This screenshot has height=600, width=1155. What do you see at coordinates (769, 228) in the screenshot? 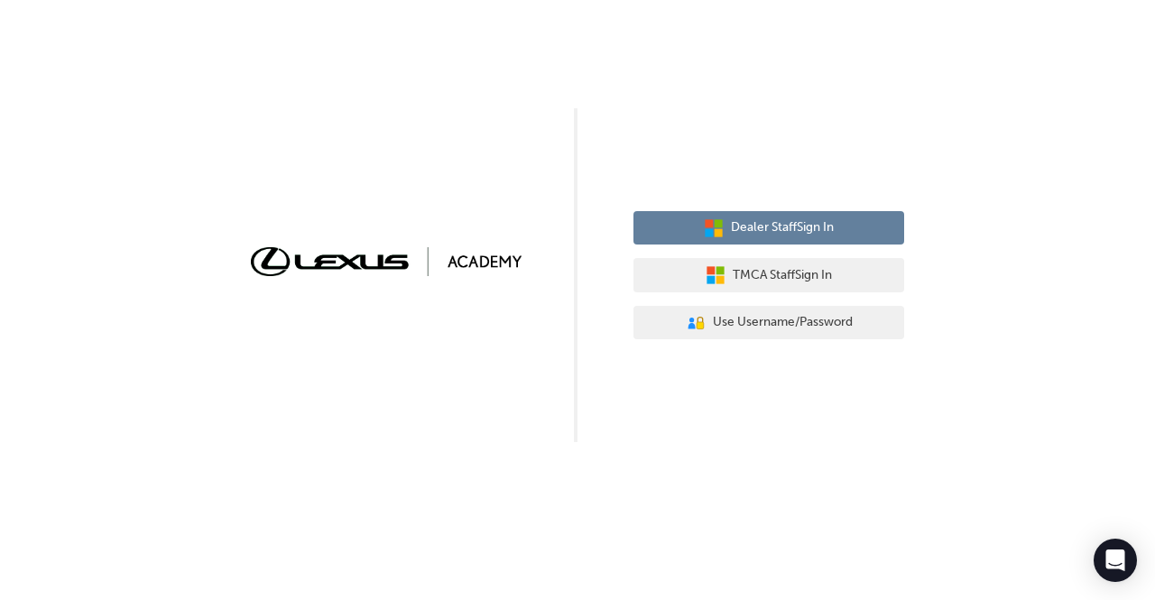
I see `button: Dealer StaffSign In` at bounding box center [769, 228].